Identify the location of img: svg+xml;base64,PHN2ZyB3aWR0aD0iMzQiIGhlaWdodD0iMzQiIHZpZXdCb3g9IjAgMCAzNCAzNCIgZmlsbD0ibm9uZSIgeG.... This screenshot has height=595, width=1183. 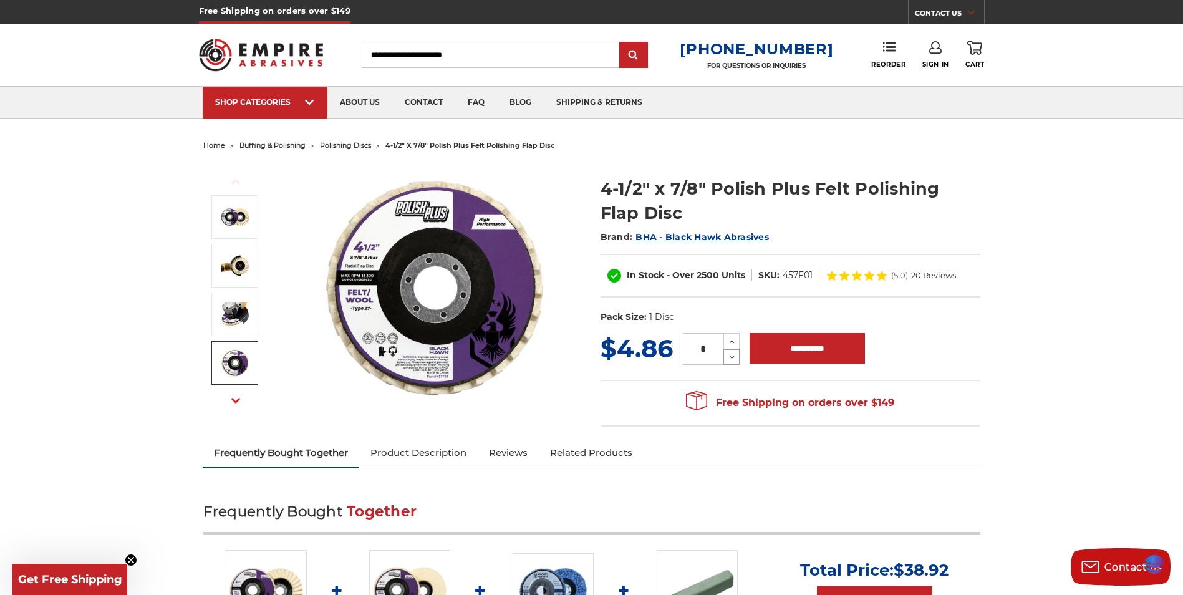
(1154, 564).